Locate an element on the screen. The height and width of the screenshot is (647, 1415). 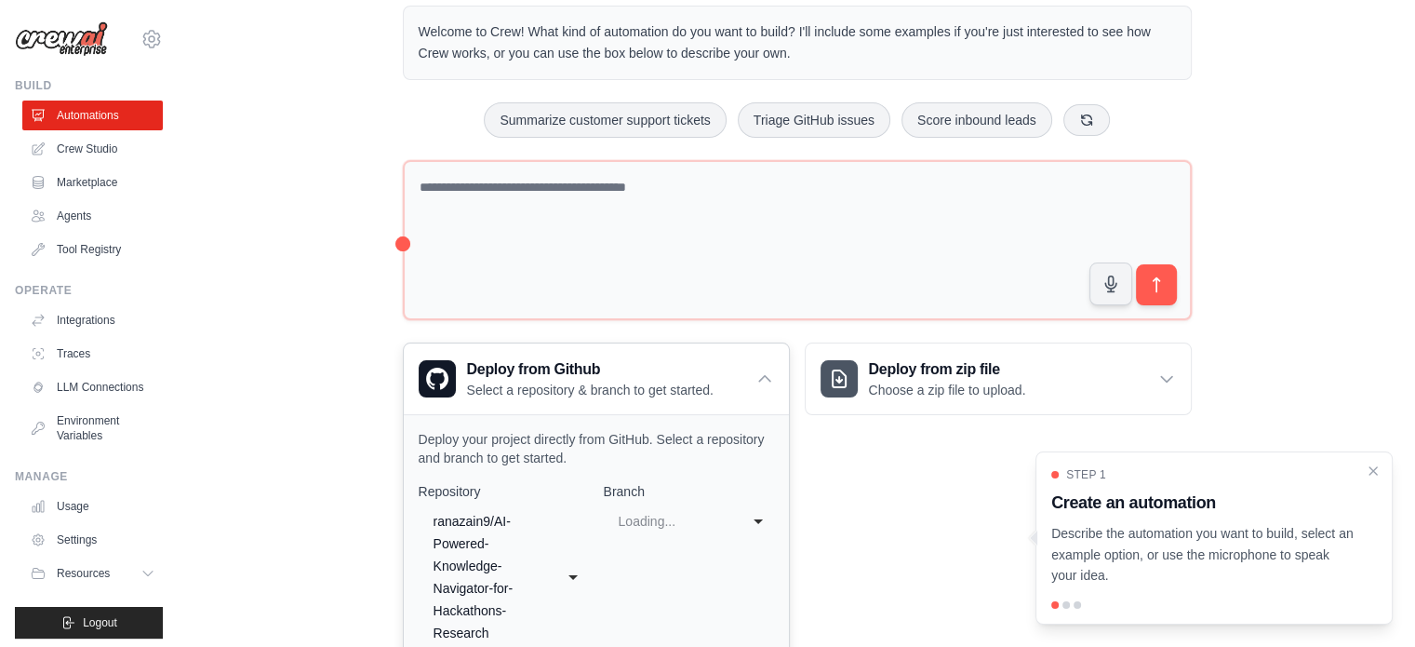
h3: Create an automation is located at coordinates (1203, 502).